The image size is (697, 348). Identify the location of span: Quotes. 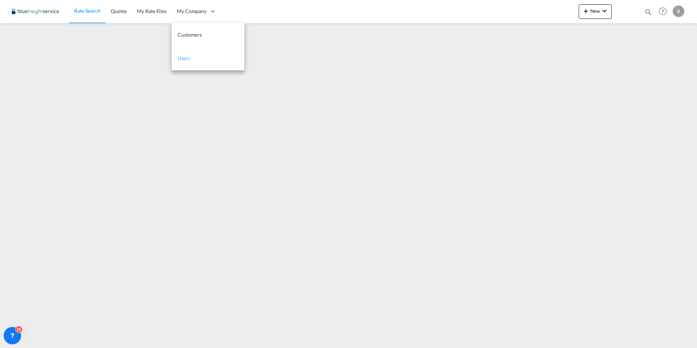
(119, 11).